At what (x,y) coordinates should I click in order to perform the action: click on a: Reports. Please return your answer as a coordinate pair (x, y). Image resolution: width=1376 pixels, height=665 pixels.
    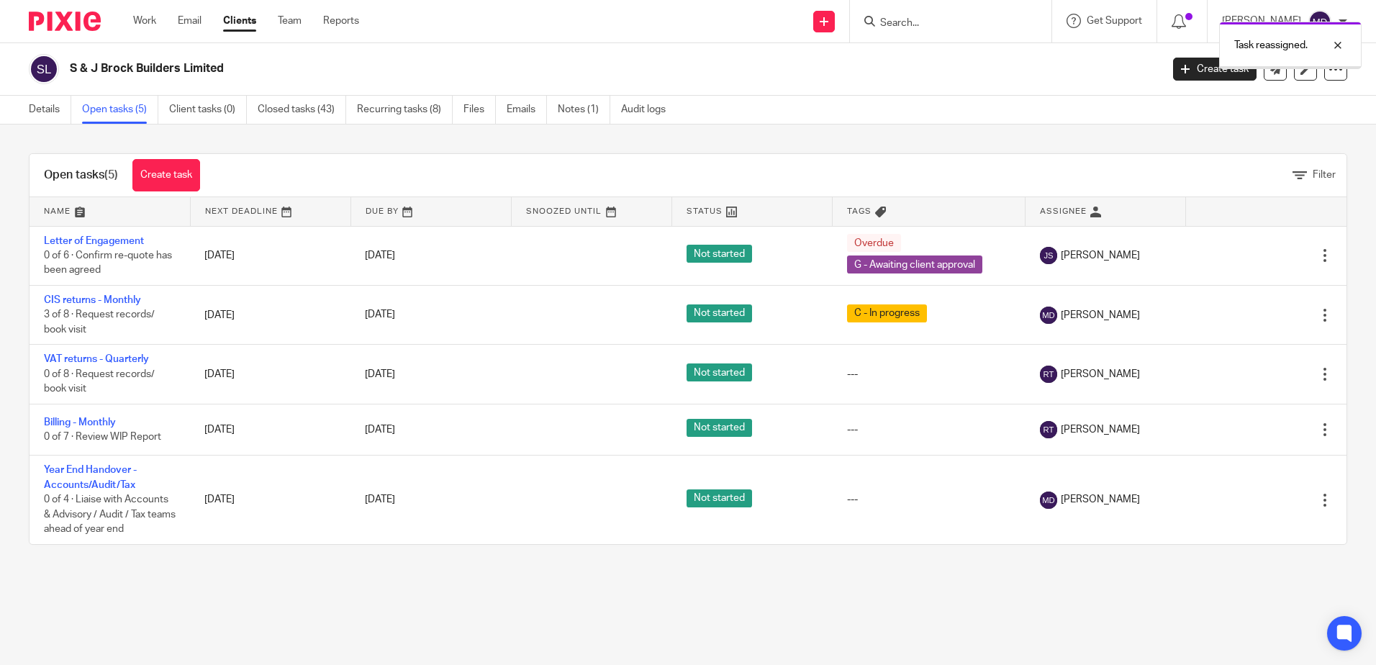
    Looking at the image, I should click on (341, 21).